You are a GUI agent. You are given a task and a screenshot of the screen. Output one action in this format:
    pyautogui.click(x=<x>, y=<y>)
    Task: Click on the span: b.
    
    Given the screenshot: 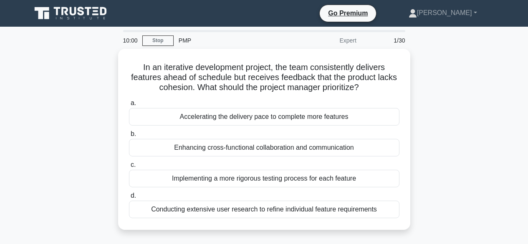 What is the action you would take?
    pyautogui.click(x=133, y=134)
    